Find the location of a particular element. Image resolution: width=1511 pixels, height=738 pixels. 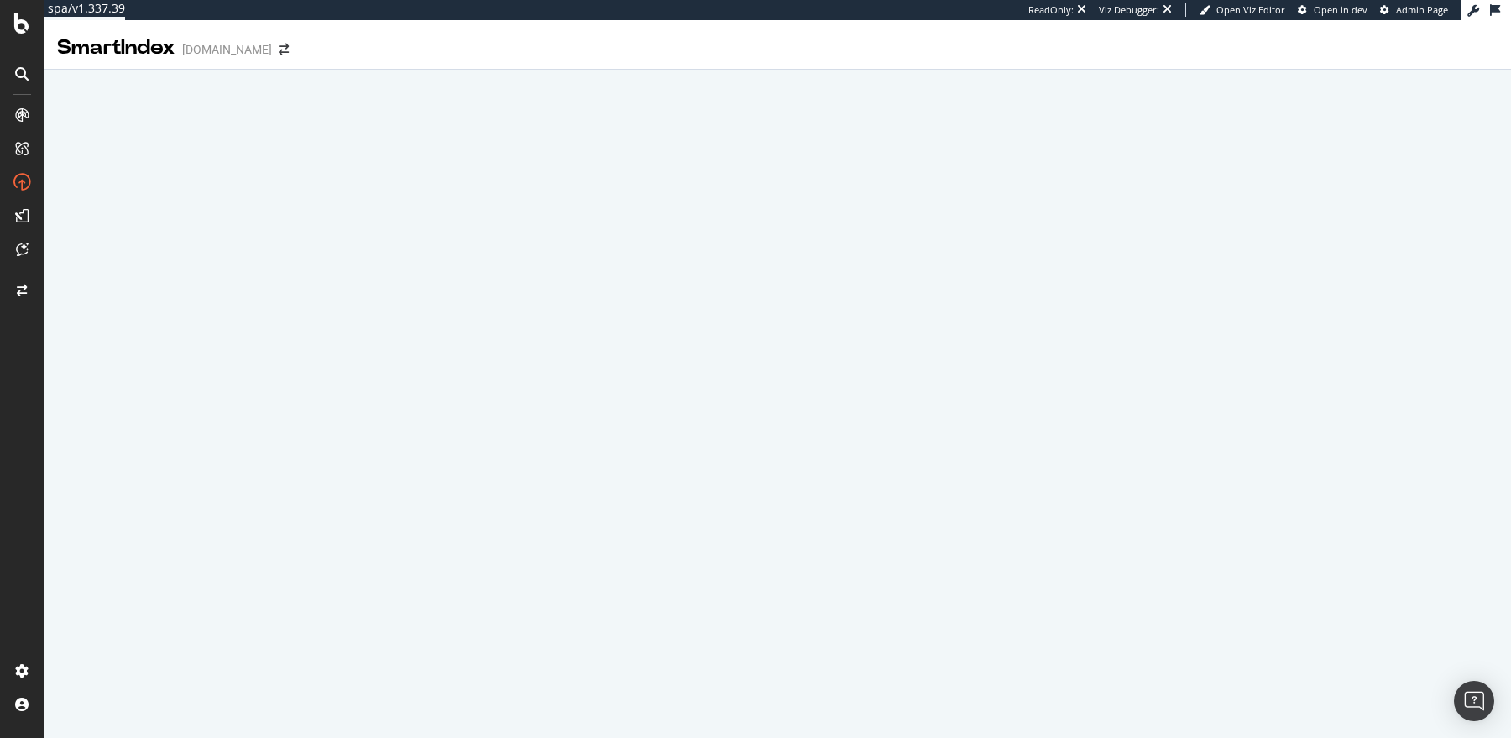

a: Open in dev is located at coordinates (1332, 10).